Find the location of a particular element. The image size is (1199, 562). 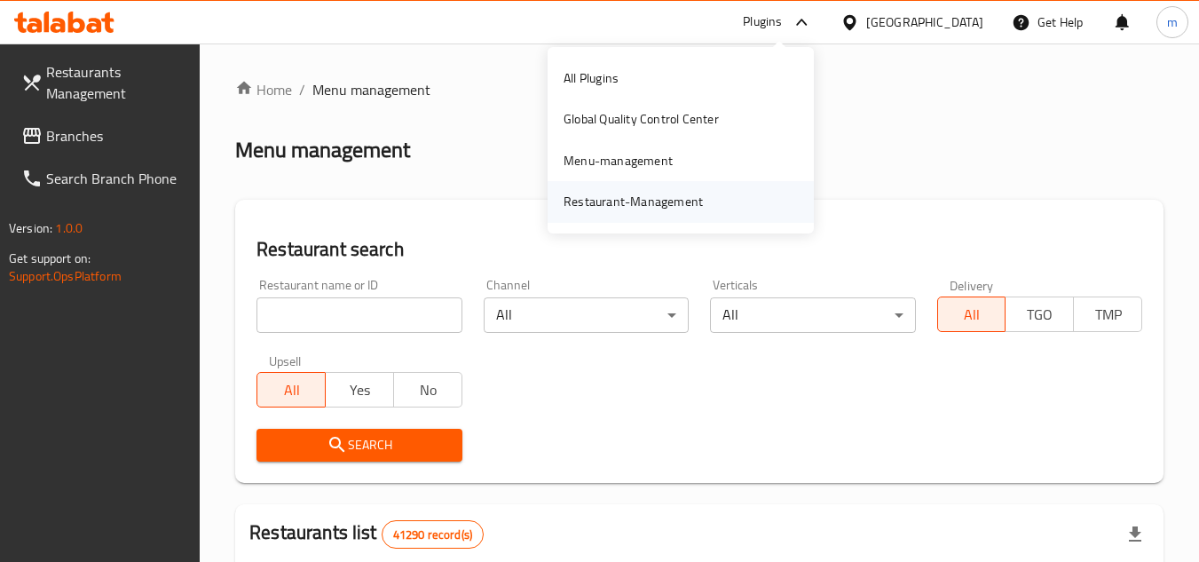

a: Search Branch Phone is located at coordinates (104, 178).